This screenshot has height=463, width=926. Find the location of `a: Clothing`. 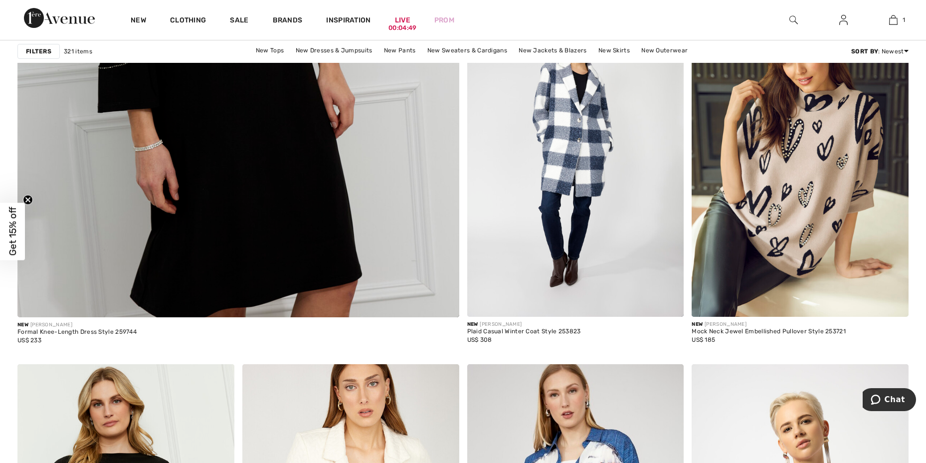

a: Clothing is located at coordinates (188, 21).